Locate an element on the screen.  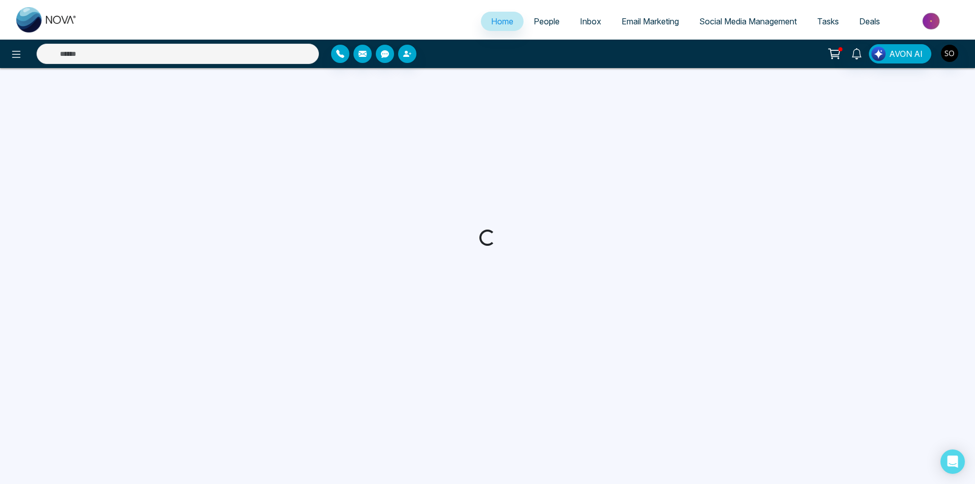
img: Nova CRM Logo is located at coordinates (47, 20).